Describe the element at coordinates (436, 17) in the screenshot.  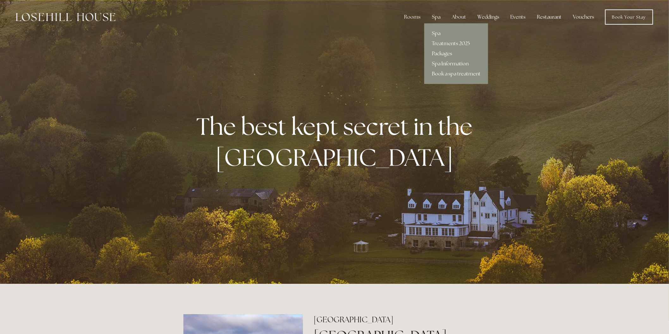
I see `div: Spa` at that location.